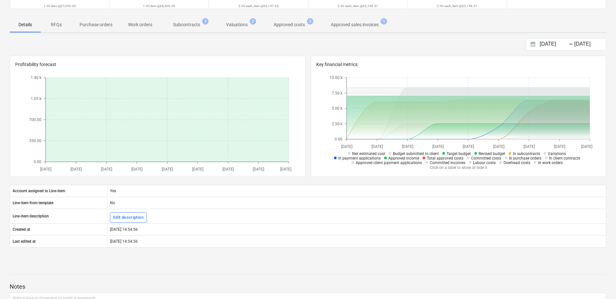  Describe the element at coordinates (96, 25) in the screenshot. I see `p: Purchase orders` at that location.